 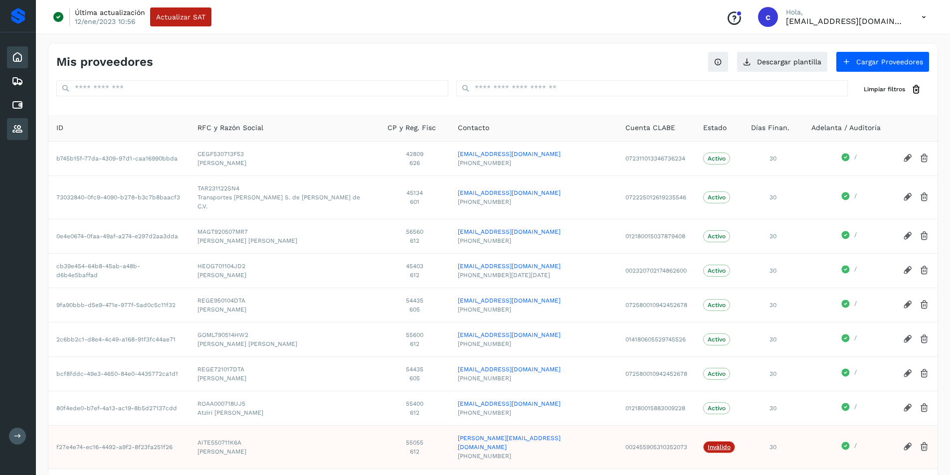 I want to click on p: 12/ene/2023 10:56, so click(x=105, y=21).